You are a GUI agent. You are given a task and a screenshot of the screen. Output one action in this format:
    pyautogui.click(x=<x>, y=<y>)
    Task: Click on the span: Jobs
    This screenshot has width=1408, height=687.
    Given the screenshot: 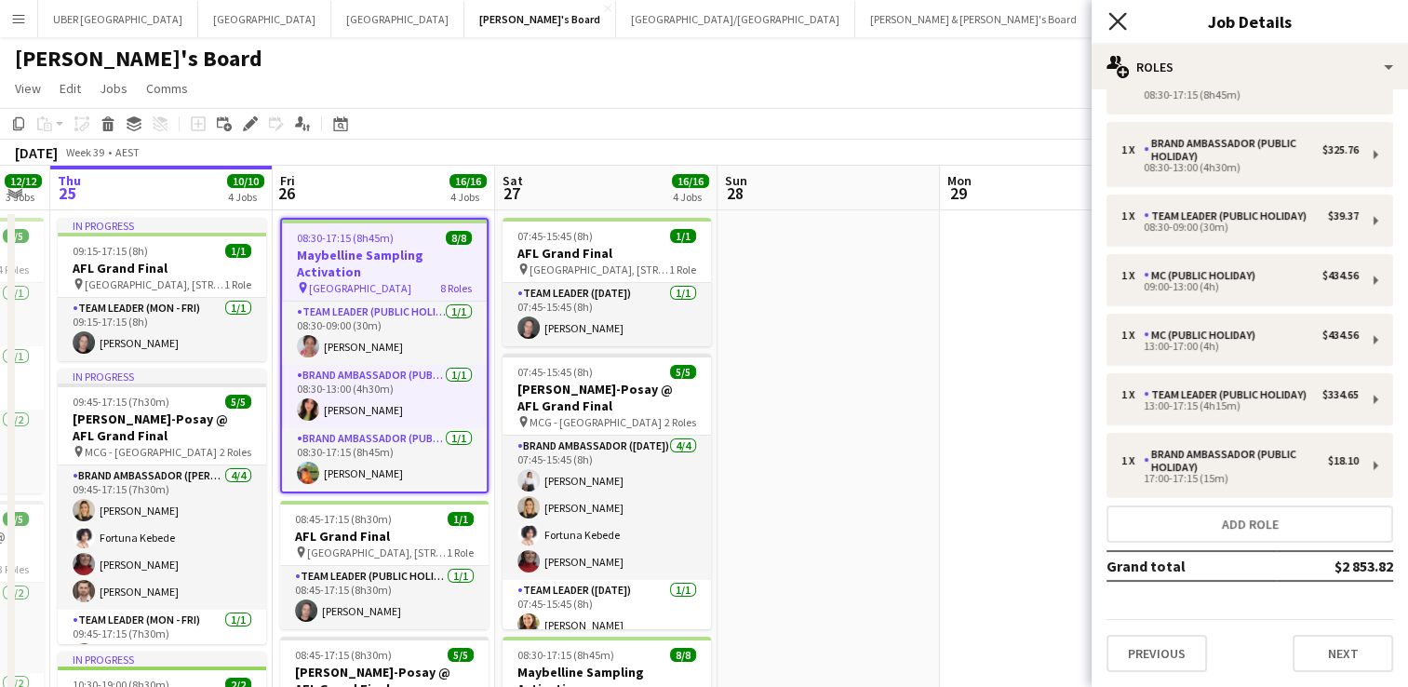 What is the action you would take?
    pyautogui.click(x=114, y=88)
    